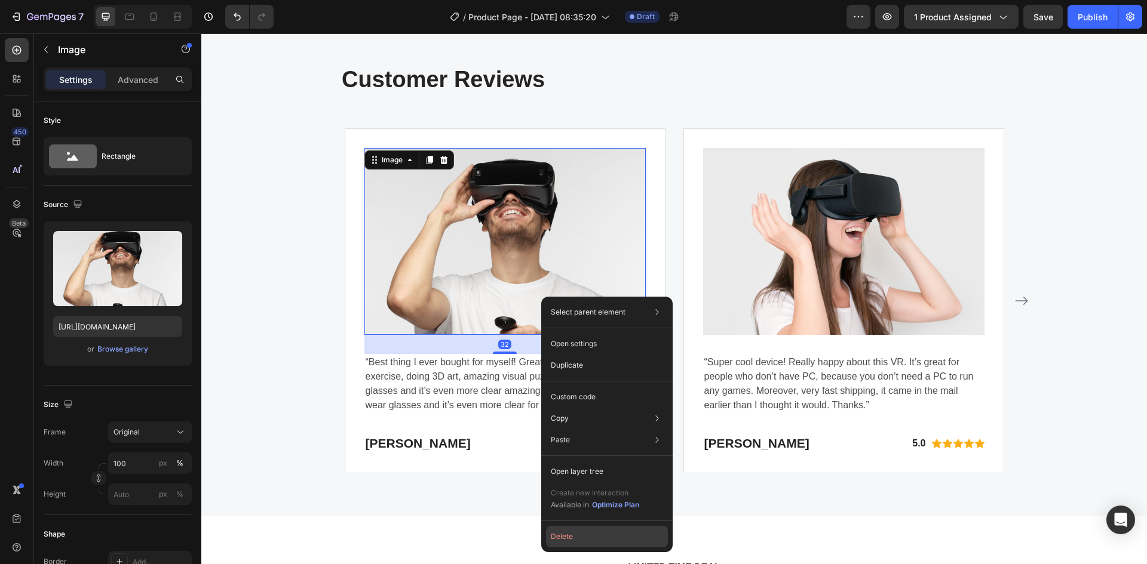  What do you see at coordinates (52, 121) in the screenshot?
I see `div: Style` at bounding box center [52, 121].